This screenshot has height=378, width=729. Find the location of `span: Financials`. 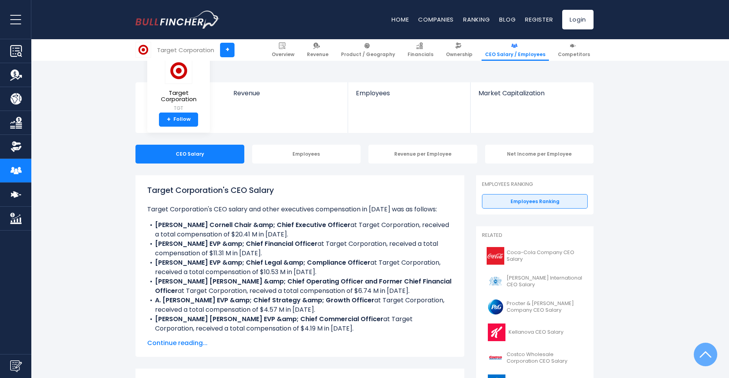

span: Financials is located at coordinates (421, 54).